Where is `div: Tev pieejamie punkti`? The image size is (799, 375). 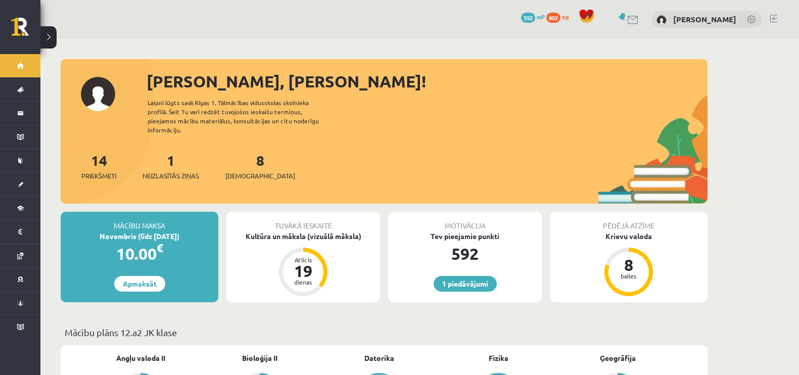
div: Tev pieejamie punkti is located at coordinates (465, 236).